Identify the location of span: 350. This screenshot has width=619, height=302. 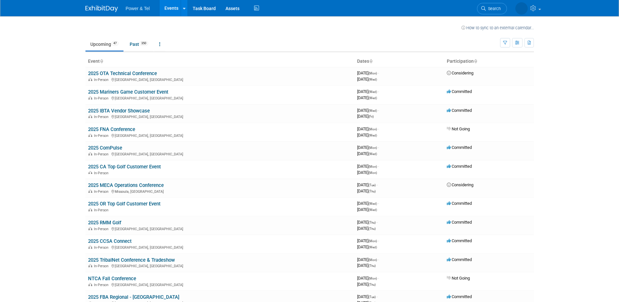
(144, 43).